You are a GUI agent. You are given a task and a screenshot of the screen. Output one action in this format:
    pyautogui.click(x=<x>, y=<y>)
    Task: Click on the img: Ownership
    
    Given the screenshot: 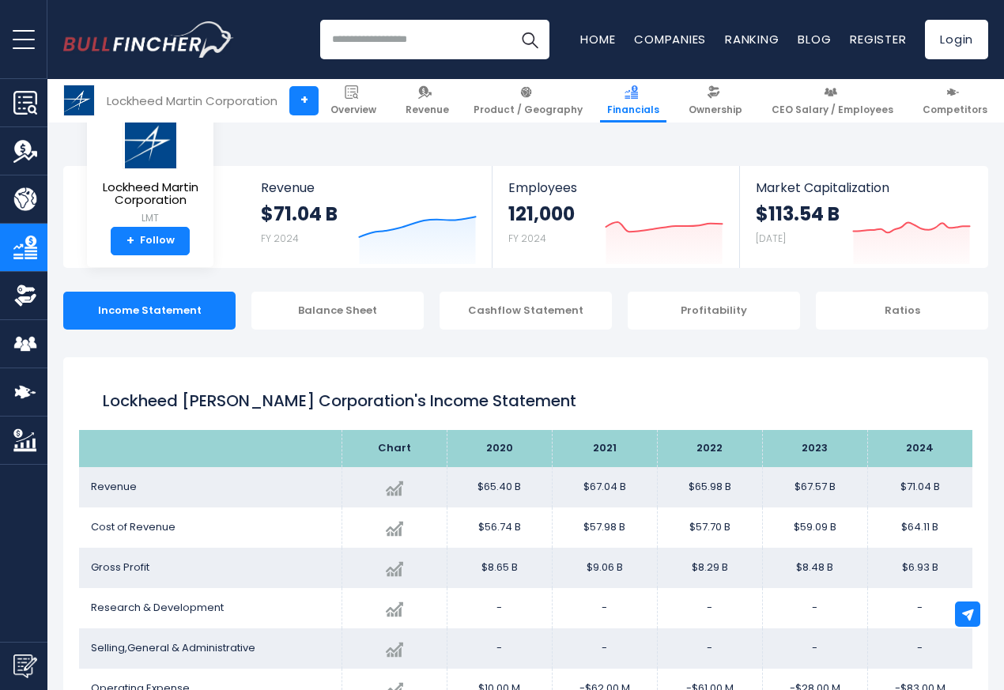 What is the action you would take?
    pyautogui.click(x=25, y=296)
    